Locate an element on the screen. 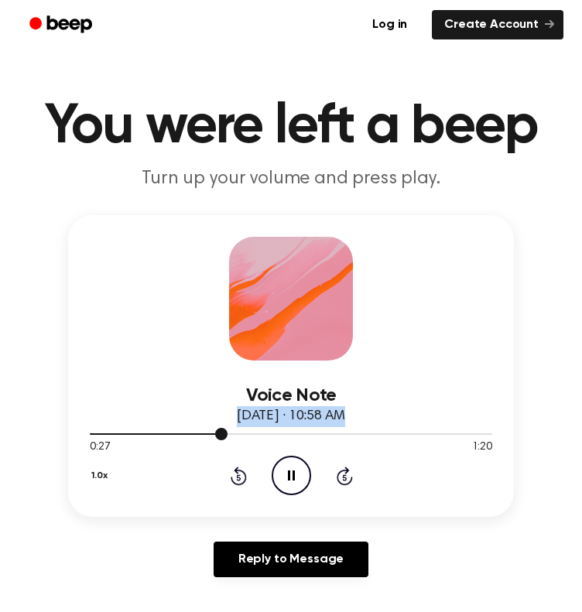 The width and height of the screenshot is (582, 612). p: Turn up your volume and press play. is located at coordinates (291, 179).